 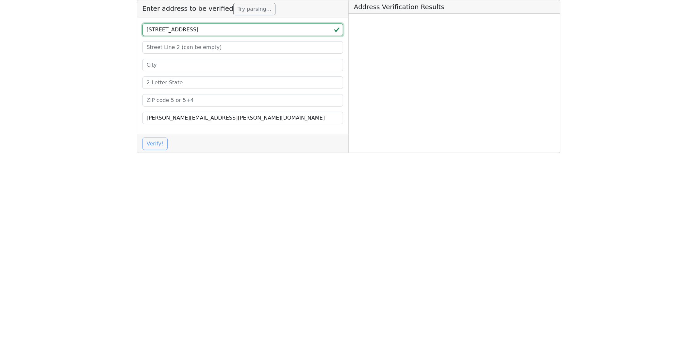 What do you see at coordinates (243, 65) in the screenshot?
I see `input: City` at bounding box center [243, 65].